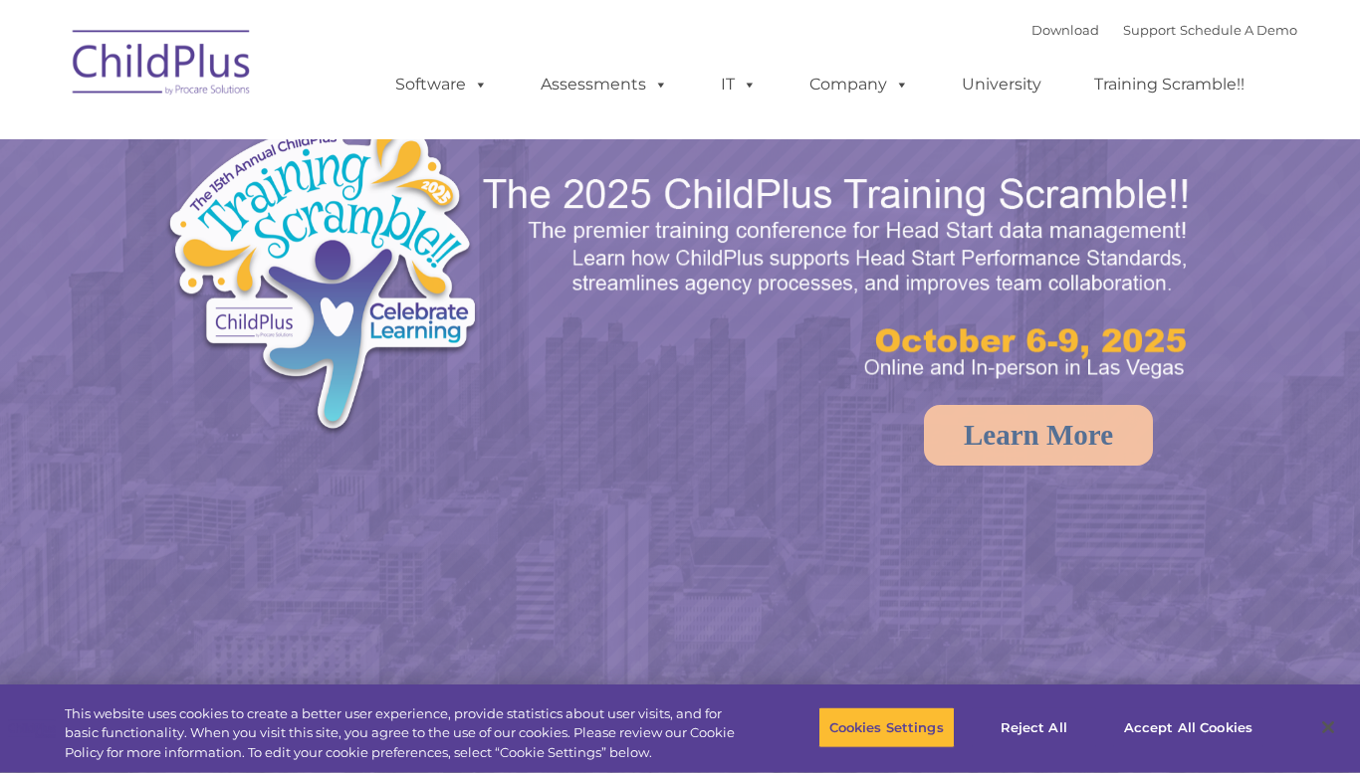 The height and width of the screenshot is (773, 1360). What do you see at coordinates (604, 85) in the screenshot?
I see `a: Assessments` at bounding box center [604, 85].